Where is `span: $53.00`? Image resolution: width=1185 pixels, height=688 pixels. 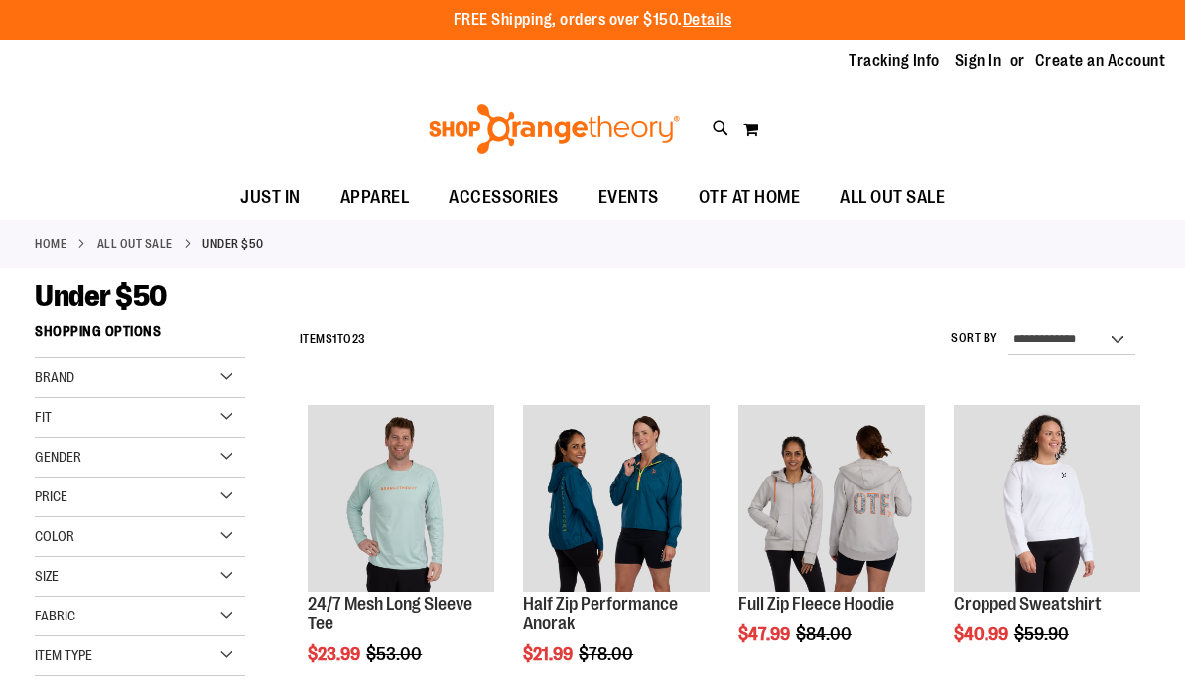
span: $53.00 is located at coordinates (395, 654).